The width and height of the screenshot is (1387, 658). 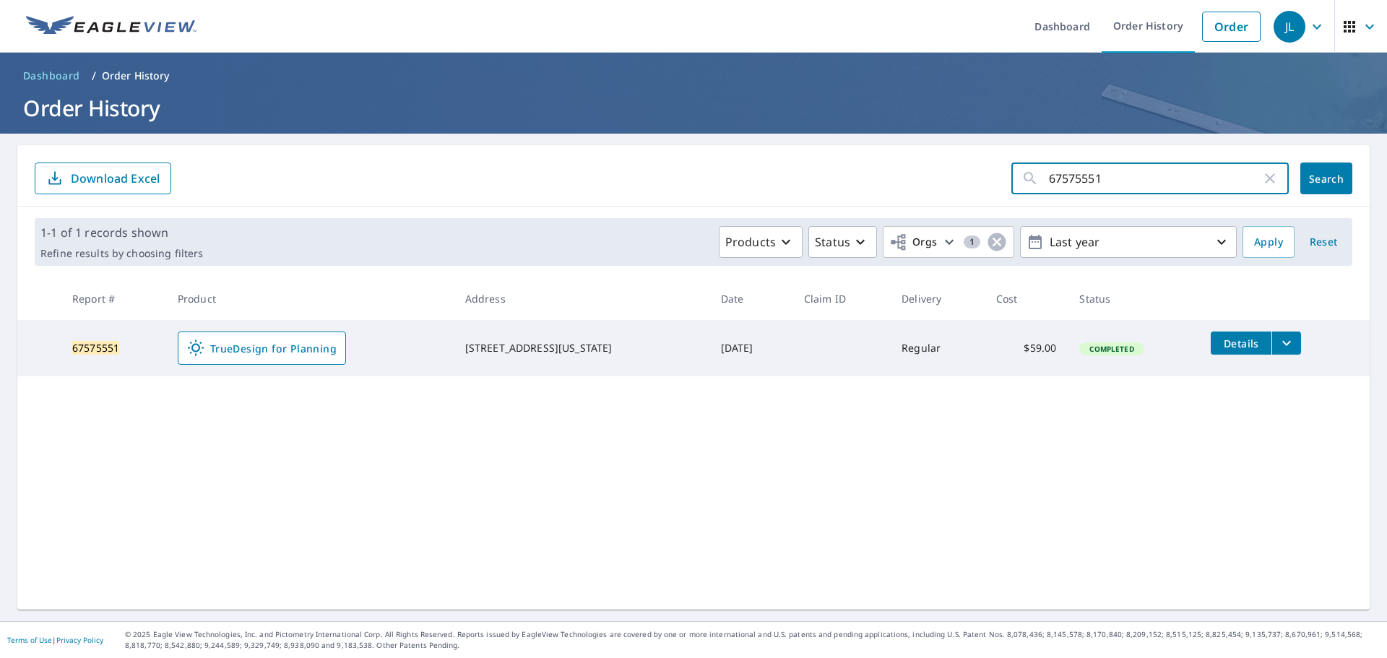 I want to click on p: Products, so click(x=750, y=242).